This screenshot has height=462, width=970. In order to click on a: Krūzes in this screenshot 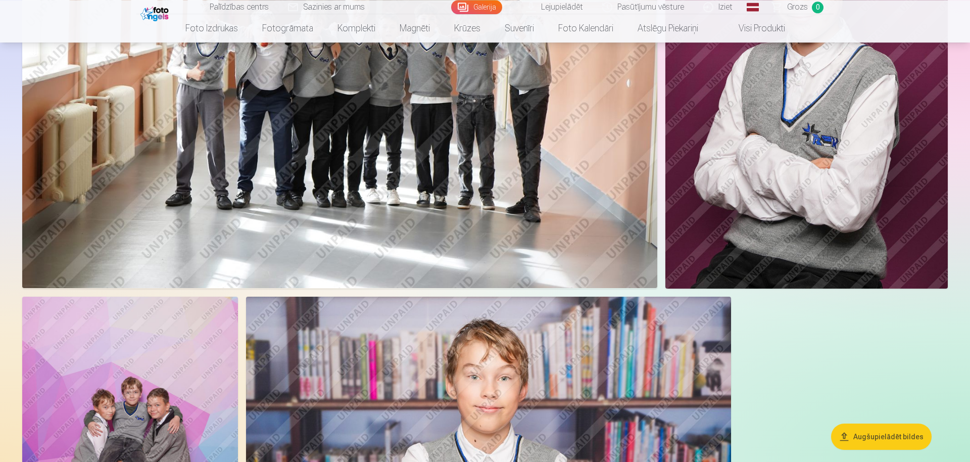, I will do `click(467, 28)`.